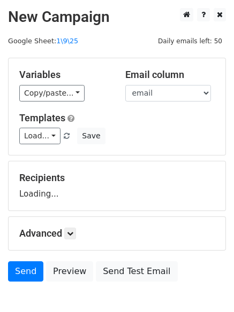 This screenshot has width=234, height=312. Describe the element at coordinates (136, 272) in the screenshot. I see `a: Send Test Email` at that location.